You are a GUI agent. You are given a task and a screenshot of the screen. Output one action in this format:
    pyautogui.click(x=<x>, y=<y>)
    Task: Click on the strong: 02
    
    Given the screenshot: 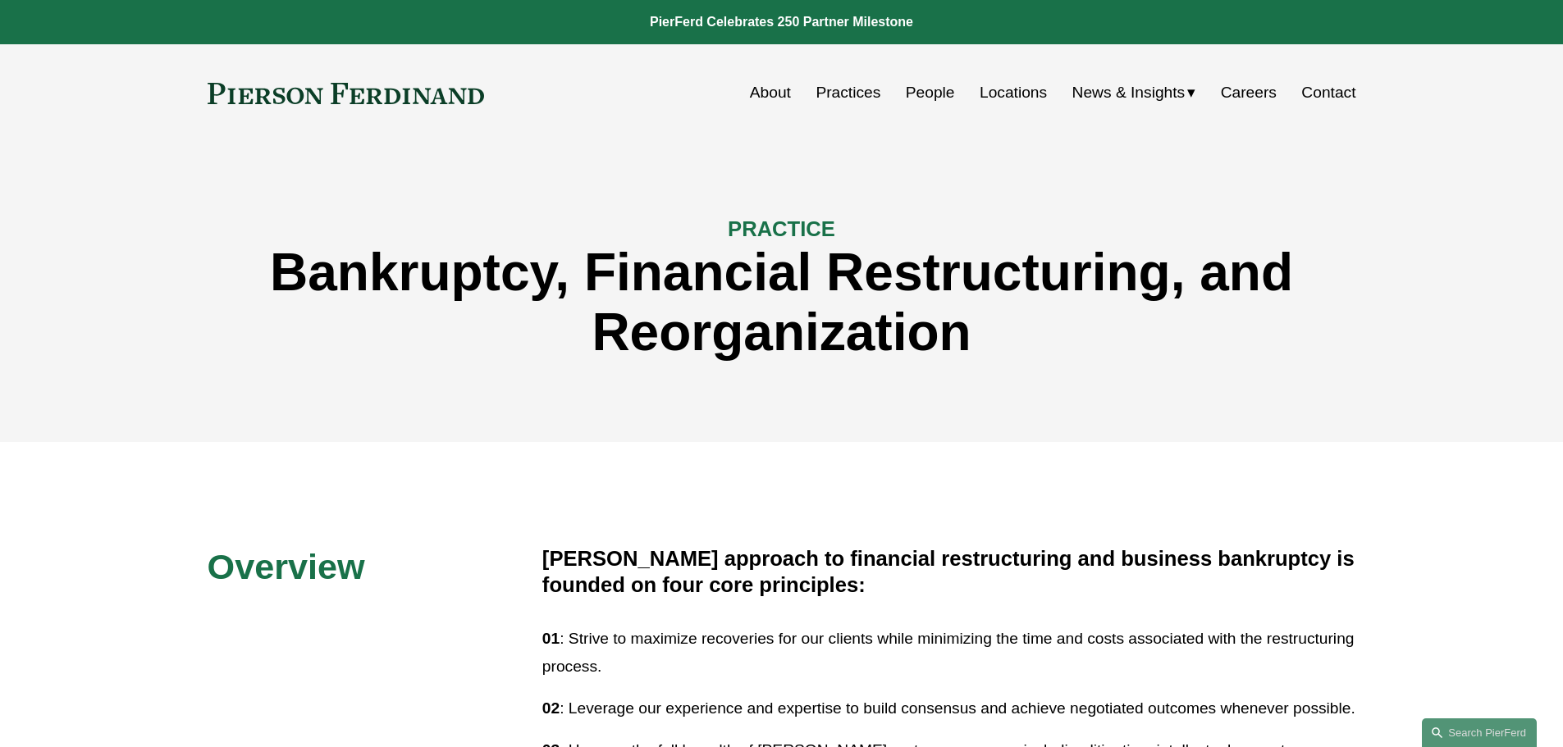 What is the action you would take?
    pyautogui.click(x=551, y=708)
    